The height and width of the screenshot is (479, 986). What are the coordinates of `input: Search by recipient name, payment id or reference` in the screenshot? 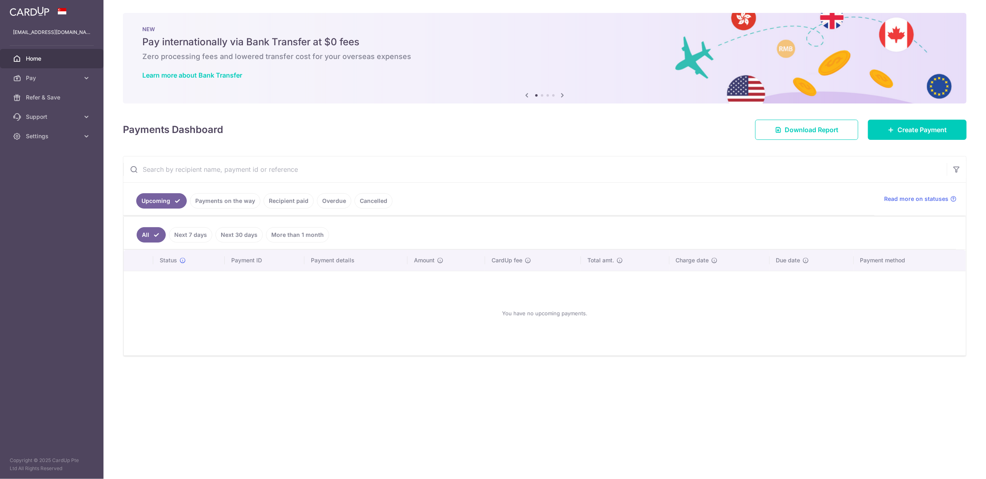 It's located at (535, 169).